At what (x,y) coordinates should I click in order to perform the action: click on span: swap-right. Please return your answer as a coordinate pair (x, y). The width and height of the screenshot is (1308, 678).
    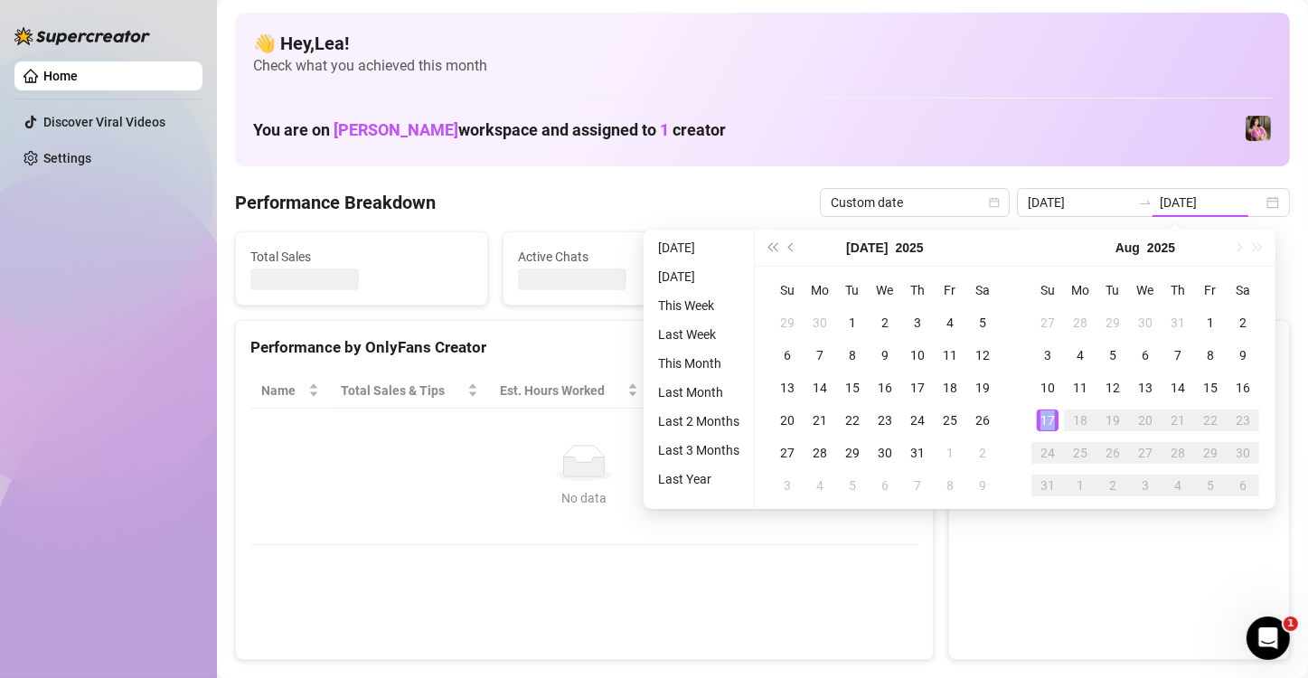
    Looking at the image, I should click on (1145, 203).